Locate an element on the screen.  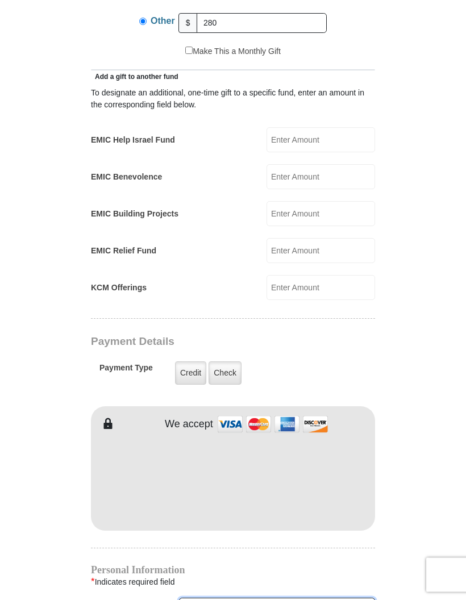
label: EMIC Benevolence is located at coordinates (126, 177).